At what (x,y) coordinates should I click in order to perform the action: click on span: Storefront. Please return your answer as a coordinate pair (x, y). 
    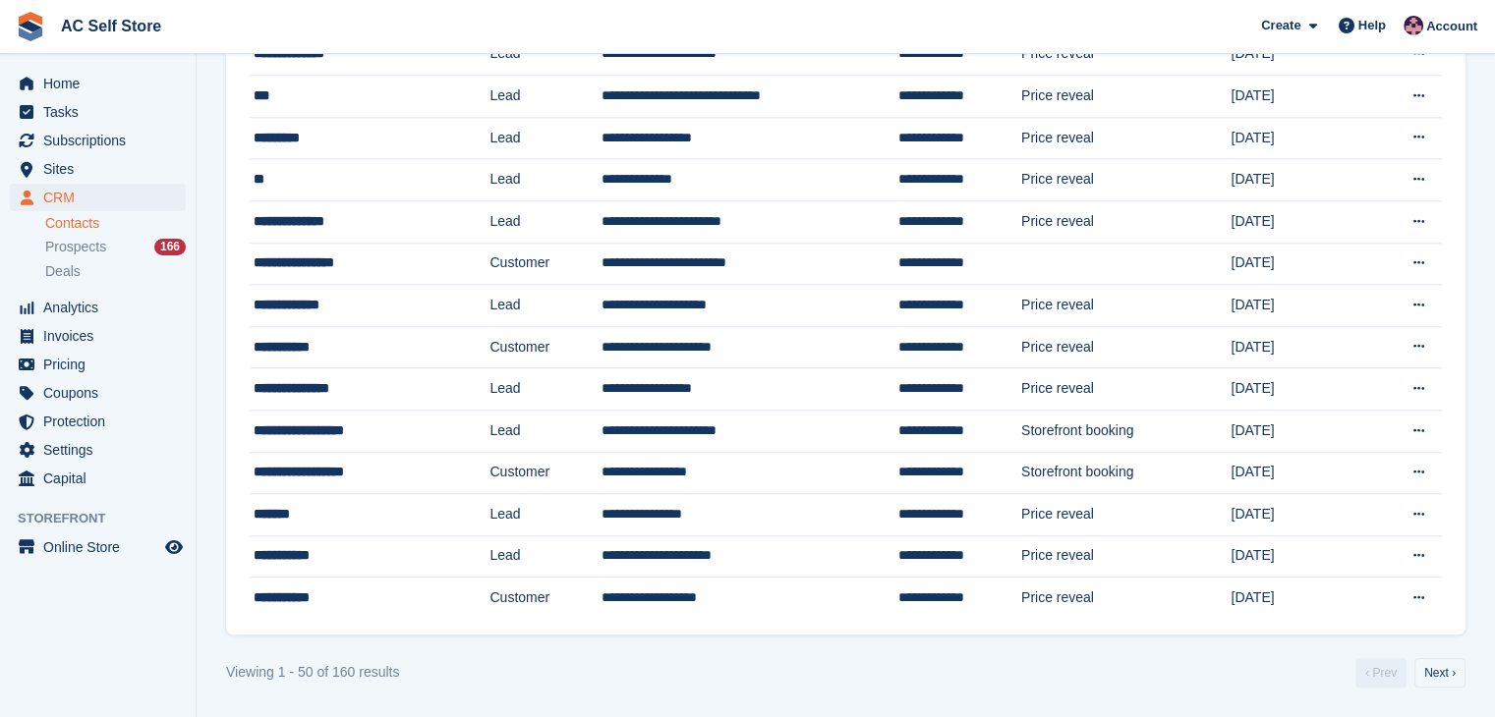
    Looking at the image, I should click on (106, 519).